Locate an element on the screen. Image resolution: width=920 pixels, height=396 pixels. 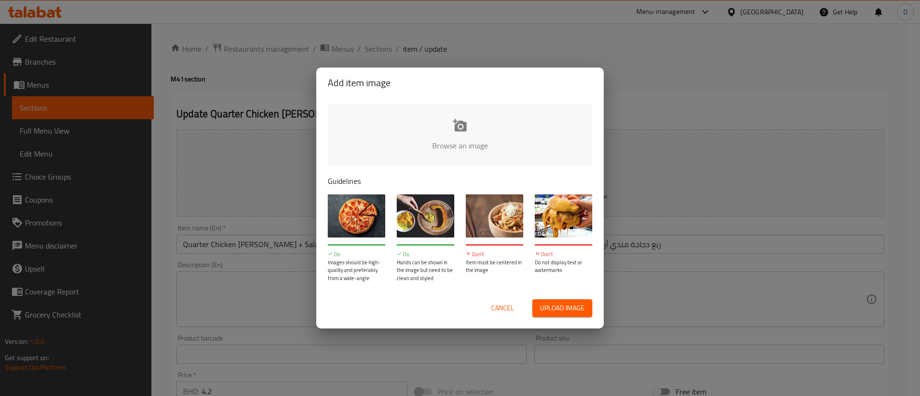
span: Cancel is located at coordinates (503, 308).